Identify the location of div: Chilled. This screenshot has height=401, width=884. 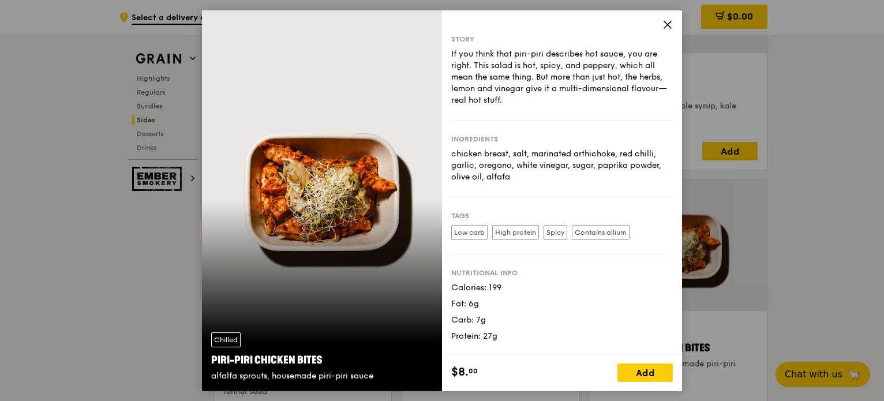
(226, 340).